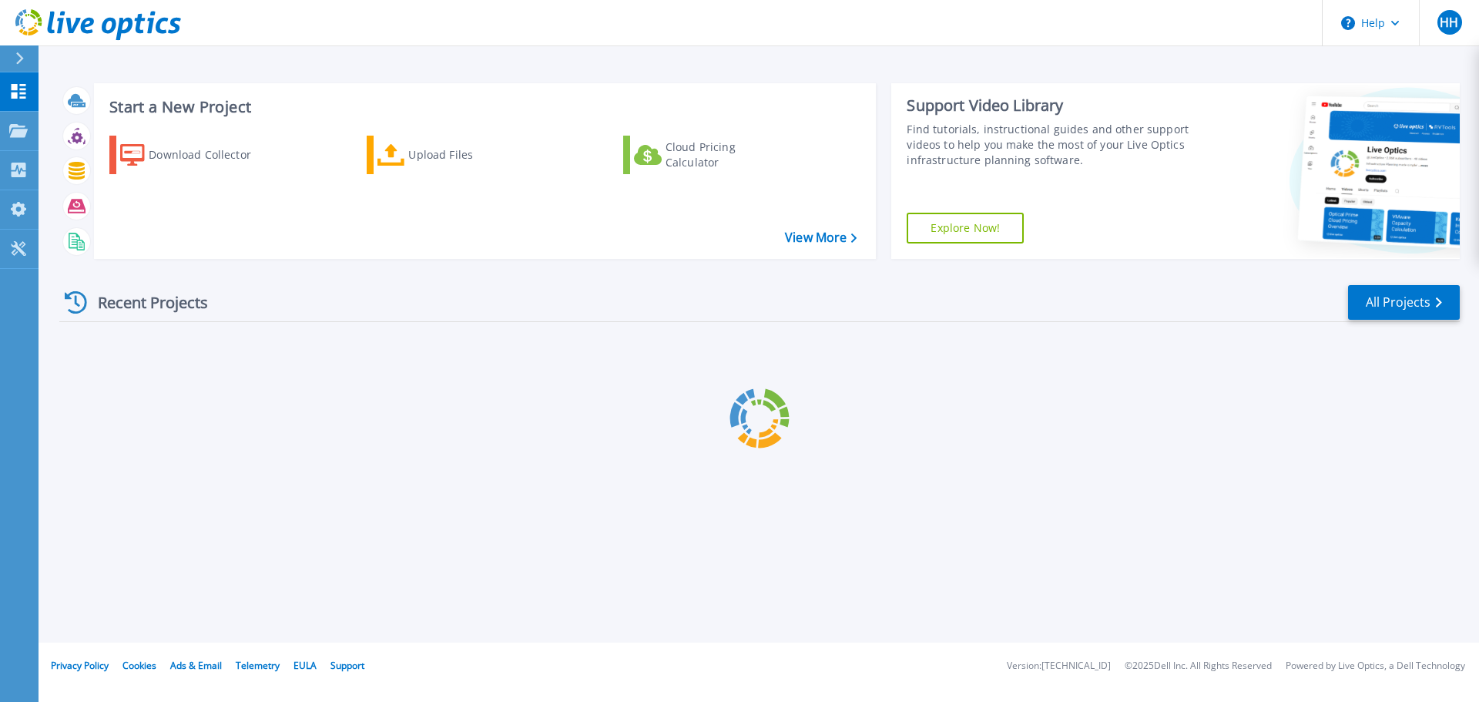  What do you see at coordinates (727, 155) in the screenshot?
I see `div: Cloud Pricing Calculator` at bounding box center [727, 155].